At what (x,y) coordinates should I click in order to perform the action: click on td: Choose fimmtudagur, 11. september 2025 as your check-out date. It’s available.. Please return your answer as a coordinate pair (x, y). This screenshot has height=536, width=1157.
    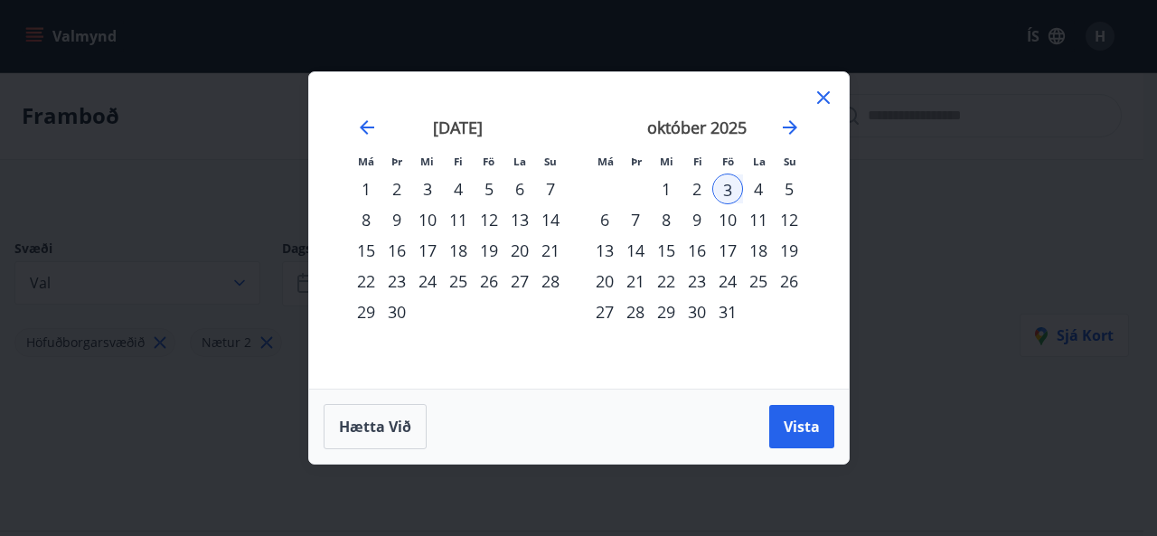
    Looking at the image, I should click on (458, 220).